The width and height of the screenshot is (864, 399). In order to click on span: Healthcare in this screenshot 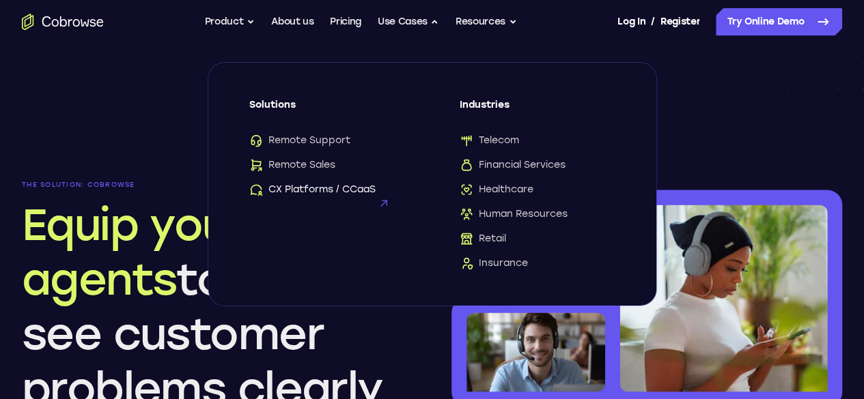, I will do `click(496, 190)`.